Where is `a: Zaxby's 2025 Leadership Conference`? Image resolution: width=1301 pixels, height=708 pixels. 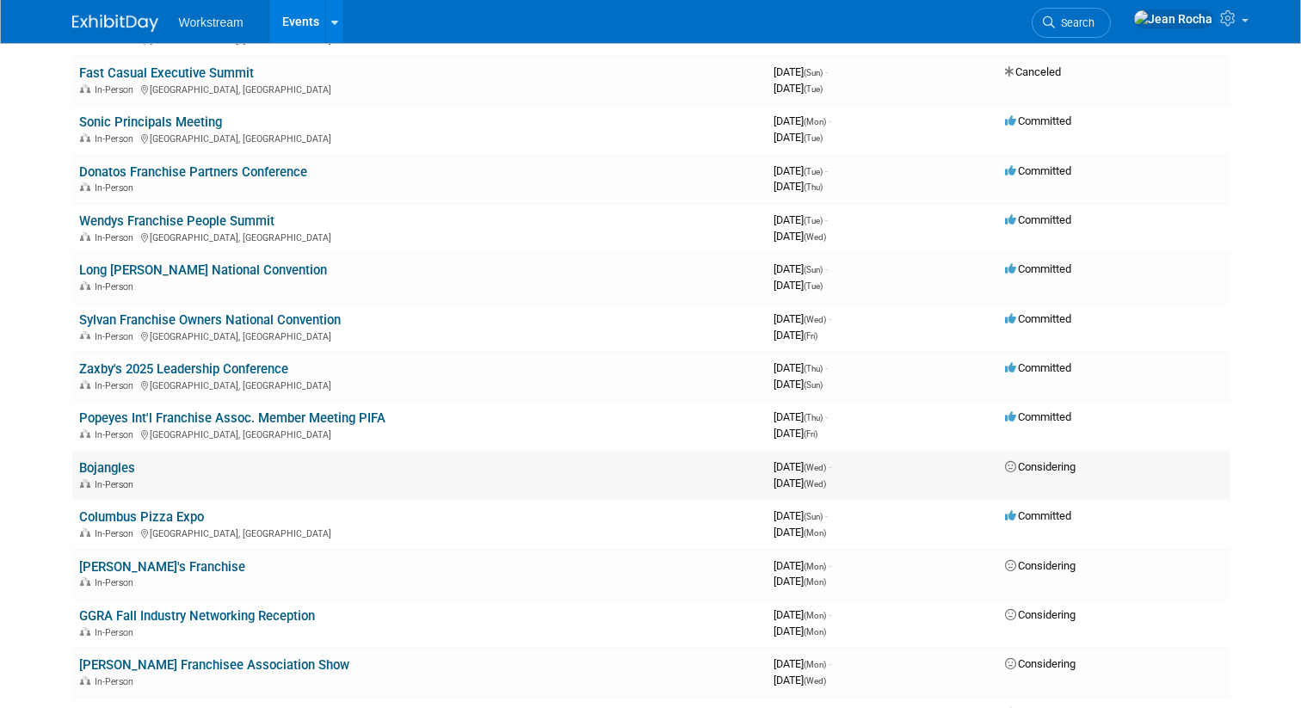 a: Zaxby's 2025 Leadership Conference is located at coordinates (183, 369).